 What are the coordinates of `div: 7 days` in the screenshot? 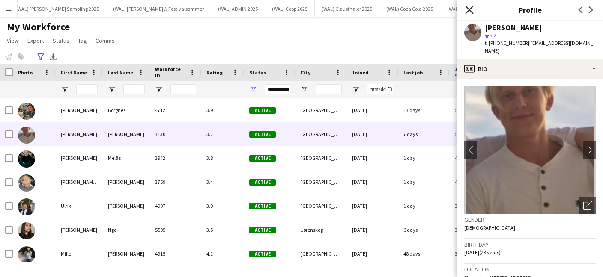 It's located at (424, 134).